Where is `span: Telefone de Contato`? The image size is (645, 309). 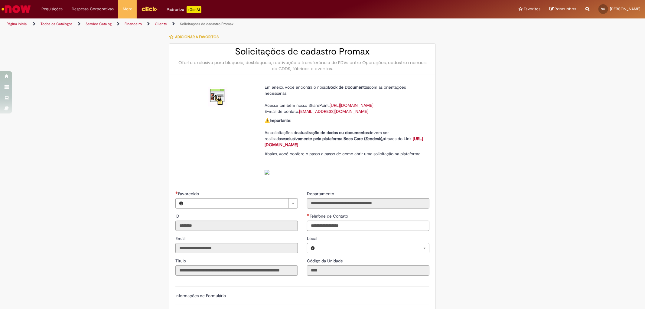
span: Telefone de Contato is located at coordinates (329, 216).